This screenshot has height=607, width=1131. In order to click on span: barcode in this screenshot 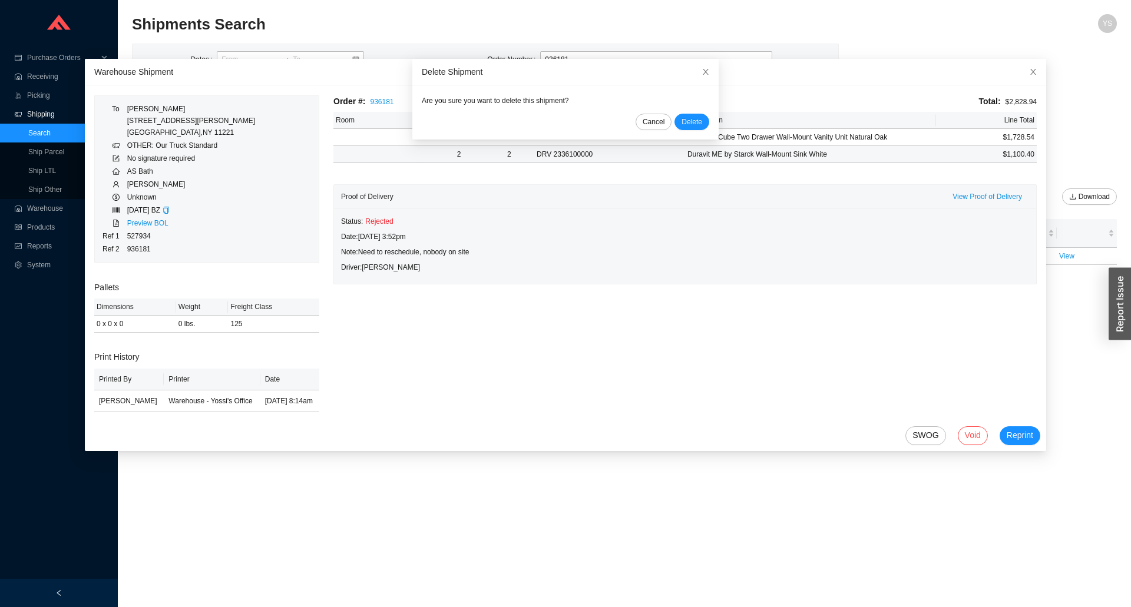, I will do `click(116, 210)`.